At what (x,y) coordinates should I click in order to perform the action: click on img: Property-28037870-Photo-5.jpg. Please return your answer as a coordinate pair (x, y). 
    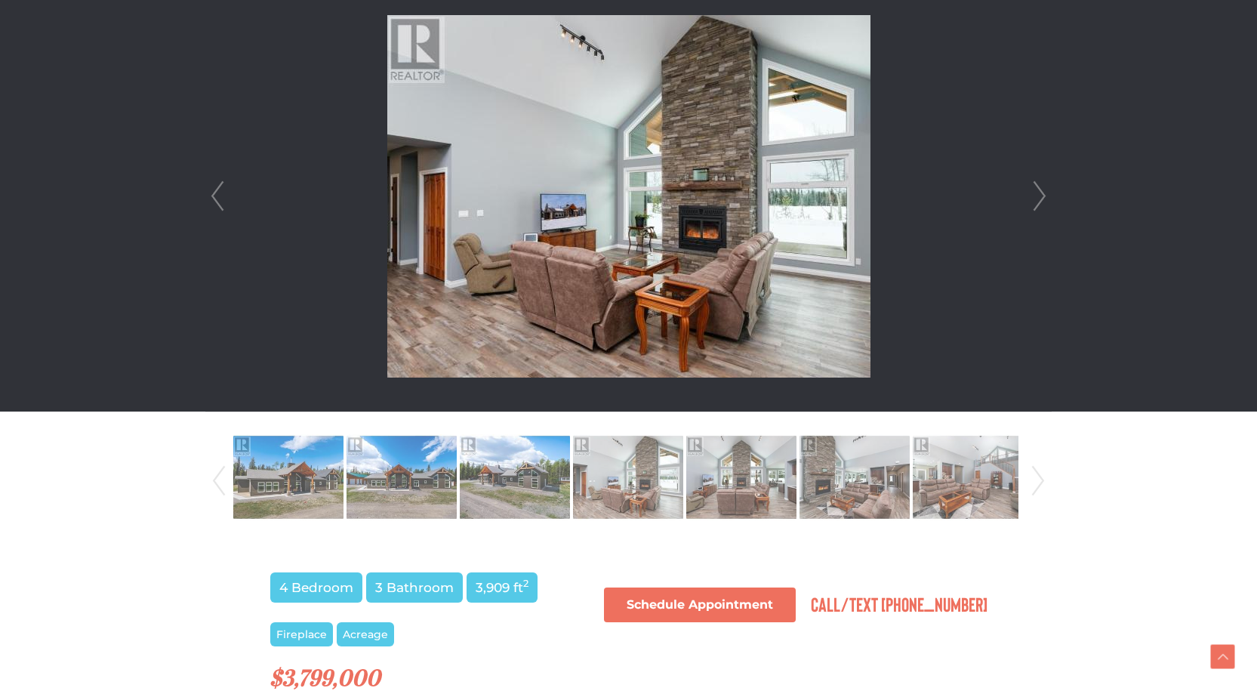
    Looking at the image, I should click on (741, 477).